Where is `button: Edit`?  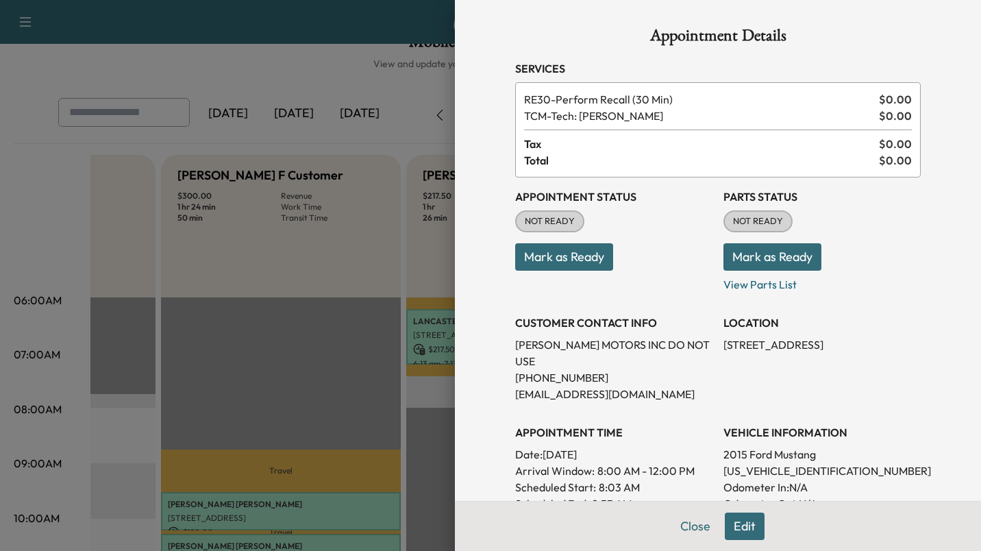 button: Edit is located at coordinates (744, 526).